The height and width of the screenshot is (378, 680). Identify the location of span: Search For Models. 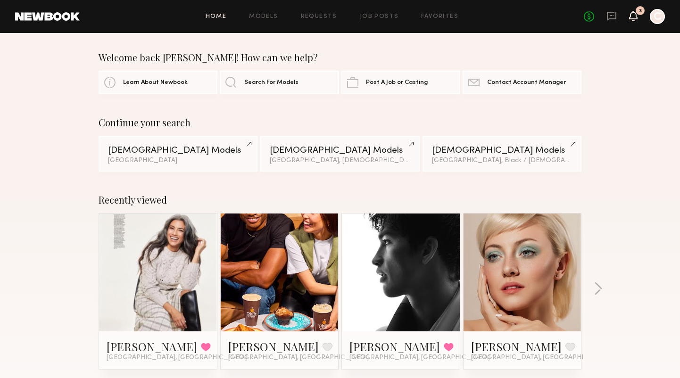
(271, 82).